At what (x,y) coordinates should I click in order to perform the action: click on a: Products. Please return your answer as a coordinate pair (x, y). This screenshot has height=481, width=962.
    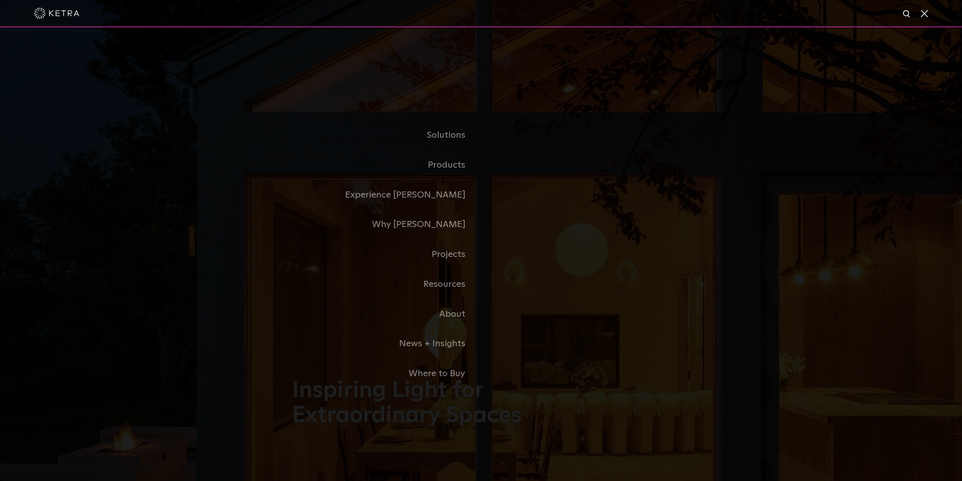
    Looking at the image, I should click on (387, 165).